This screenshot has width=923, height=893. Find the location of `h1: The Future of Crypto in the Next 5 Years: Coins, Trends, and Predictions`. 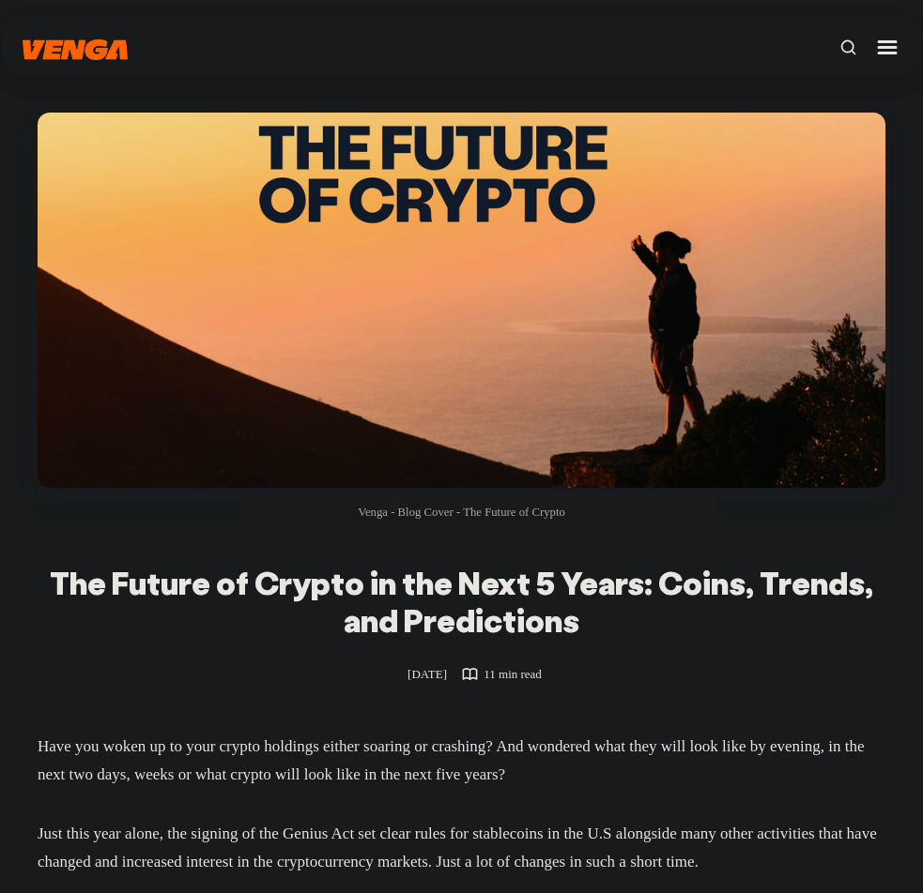

h1: The Future of Crypto in the Next 5 Years: Coins, Trends, and Predictions is located at coordinates (461, 603).